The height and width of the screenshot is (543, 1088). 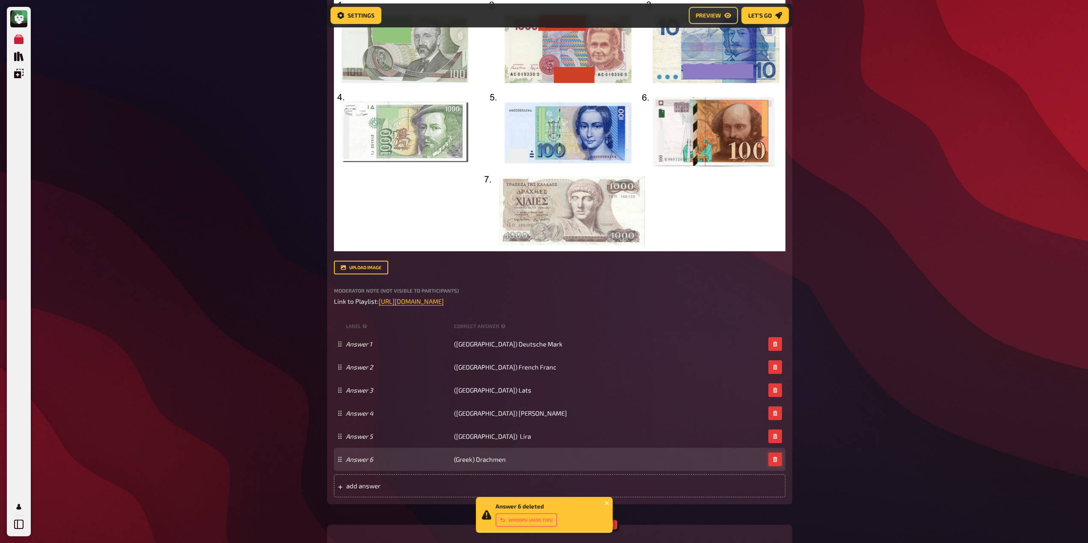 I want to click on button: Preview, so click(x=713, y=15).